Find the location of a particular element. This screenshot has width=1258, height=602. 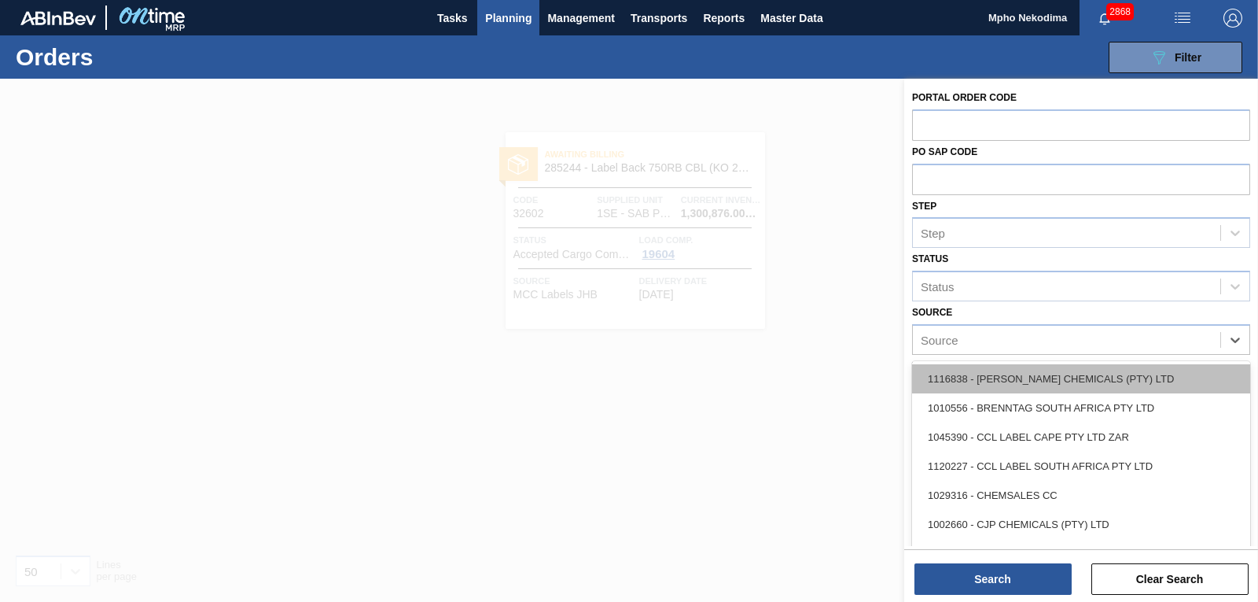

label: Status is located at coordinates (930, 259).